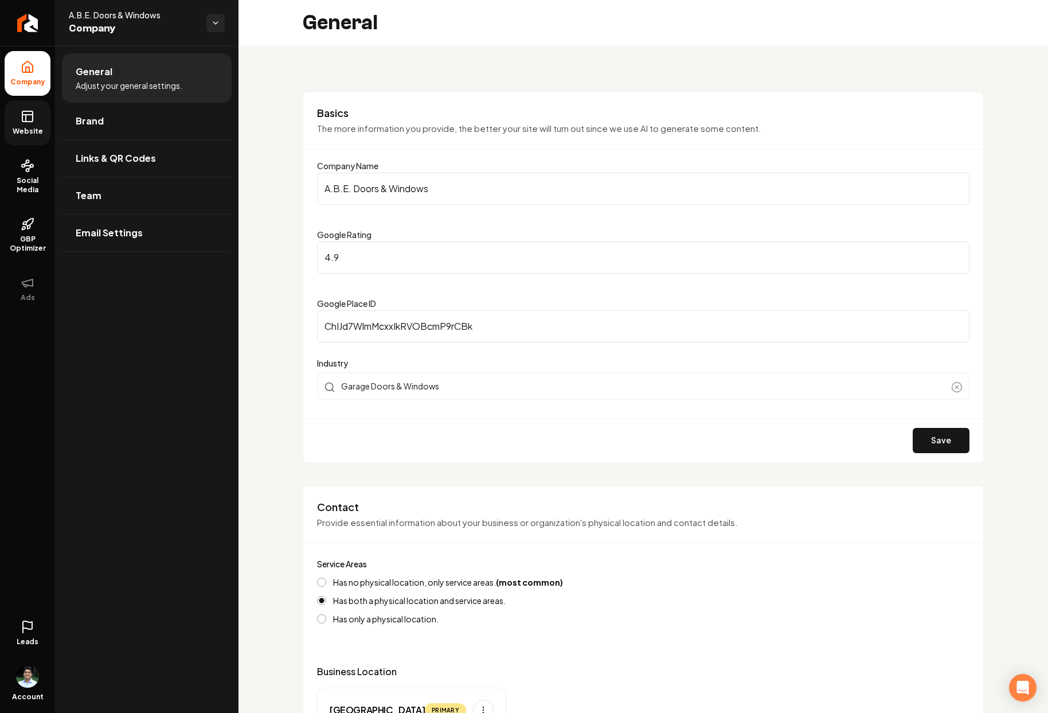 Image resolution: width=1048 pixels, height=713 pixels. I want to click on p: Business Location, so click(643, 671).